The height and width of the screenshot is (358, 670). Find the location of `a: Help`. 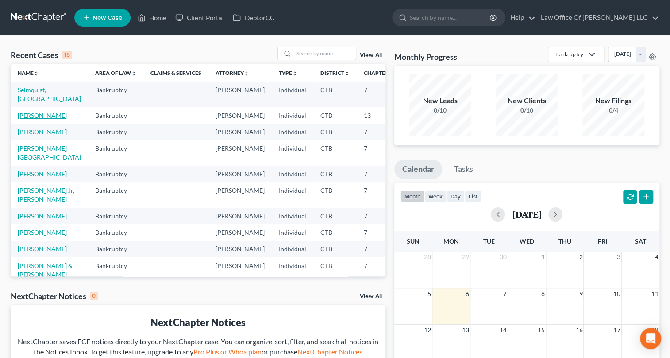

a: Help is located at coordinates (520, 18).